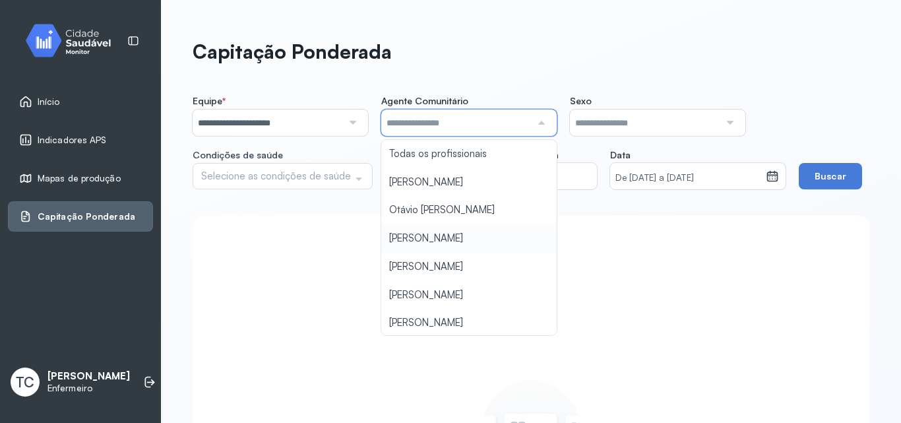 This screenshot has height=423, width=901. I want to click on span: Condições de saúde, so click(237, 154).